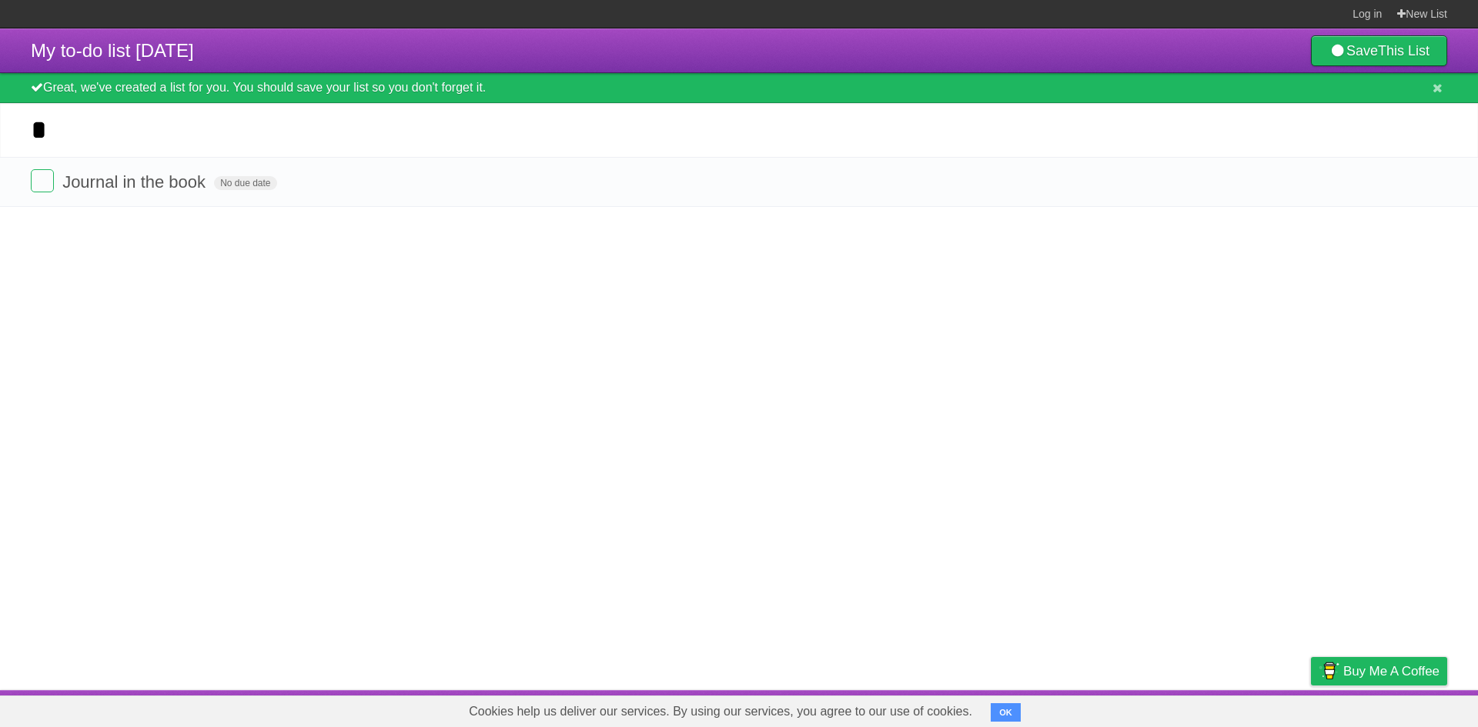 The image size is (1478, 727). What do you see at coordinates (1399, 709) in the screenshot?
I see `a: Suggest a feature` at bounding box center [1399, 709].